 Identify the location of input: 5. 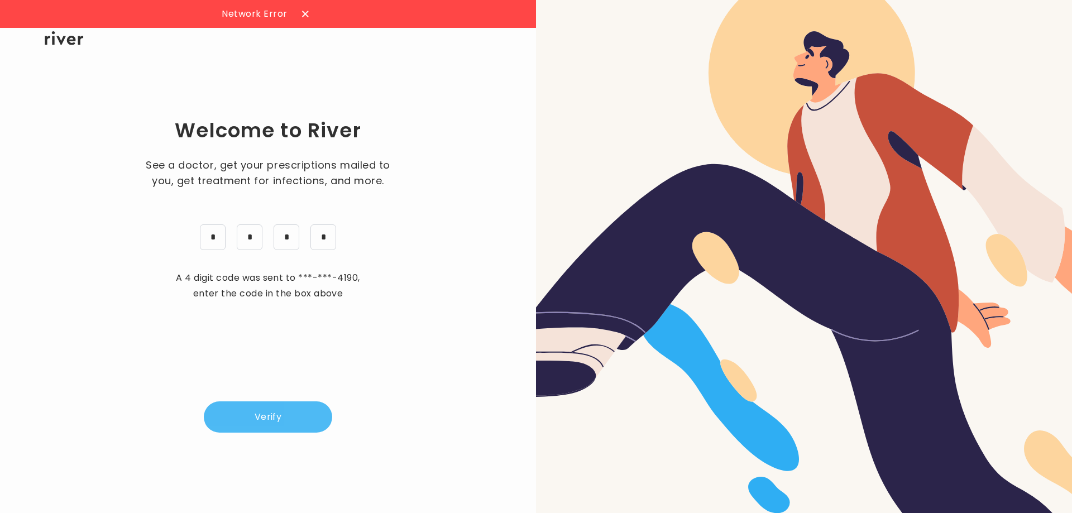
(286, 237).